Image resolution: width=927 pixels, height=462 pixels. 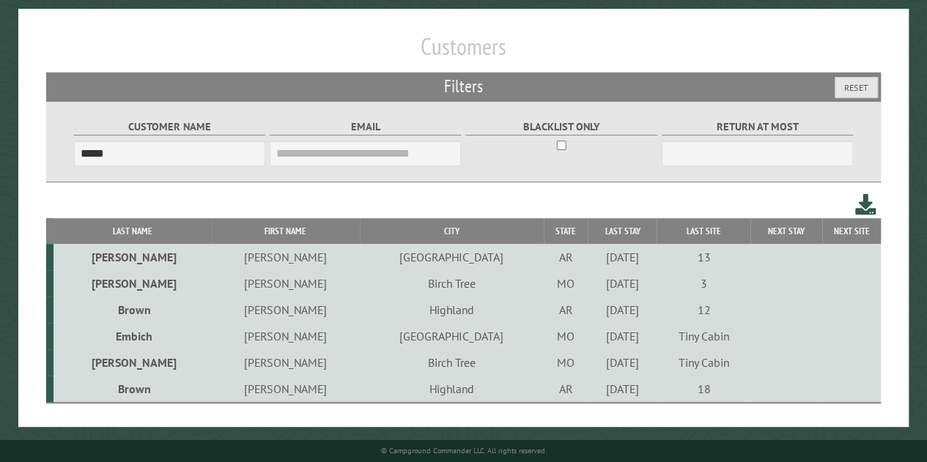 What do you see at coordinates (852, 231) in the screenshot?
I see `th: Next Site` at bounding box center [852, 231].